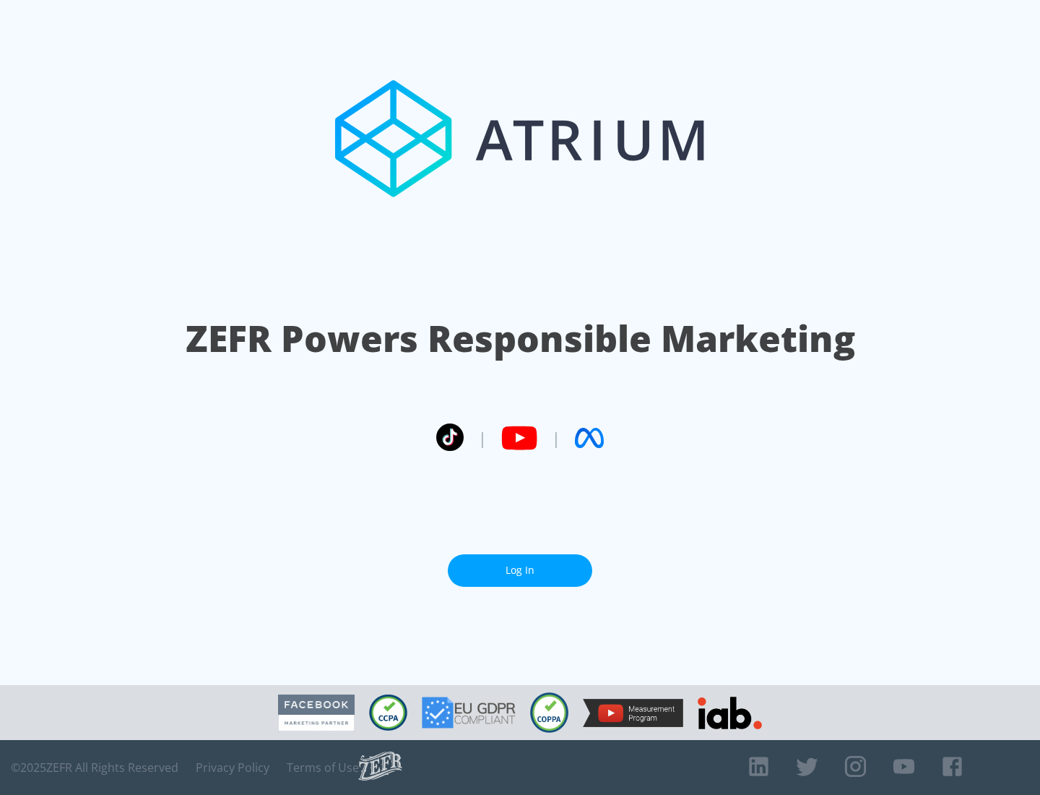  What do you see at coordinates (730, 712) in the screenshot?
I see `img: IAB` at bounding box center [730, 712].